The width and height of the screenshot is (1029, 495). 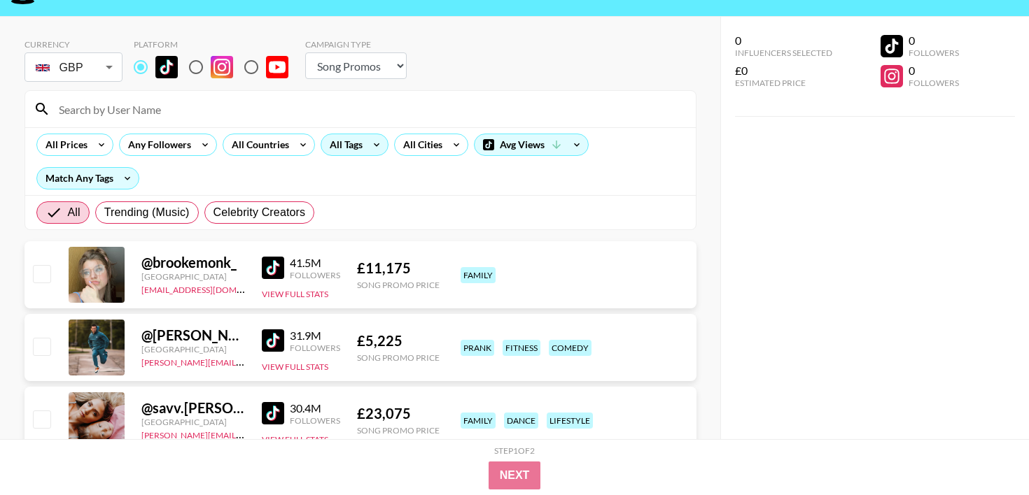 What do you see at coordinates (514, 476) in the screenshot?
I see `button: Next` at bounding box center [514, 476].